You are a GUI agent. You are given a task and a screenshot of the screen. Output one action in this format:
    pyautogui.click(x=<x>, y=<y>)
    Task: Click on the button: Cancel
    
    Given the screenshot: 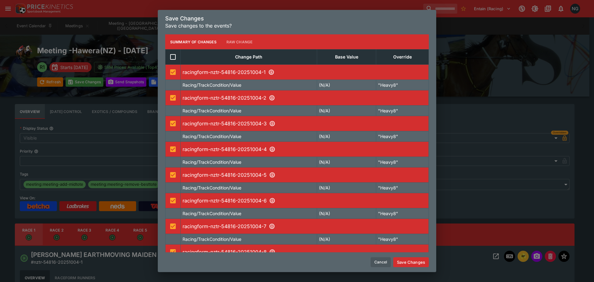 What is the action you would take?
    pyautogui.click(x=380, y=262)
    